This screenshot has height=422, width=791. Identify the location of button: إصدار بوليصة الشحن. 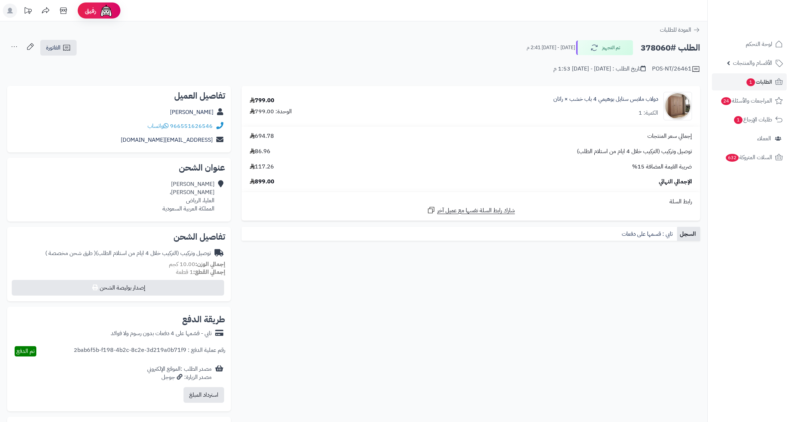
(118, 288).